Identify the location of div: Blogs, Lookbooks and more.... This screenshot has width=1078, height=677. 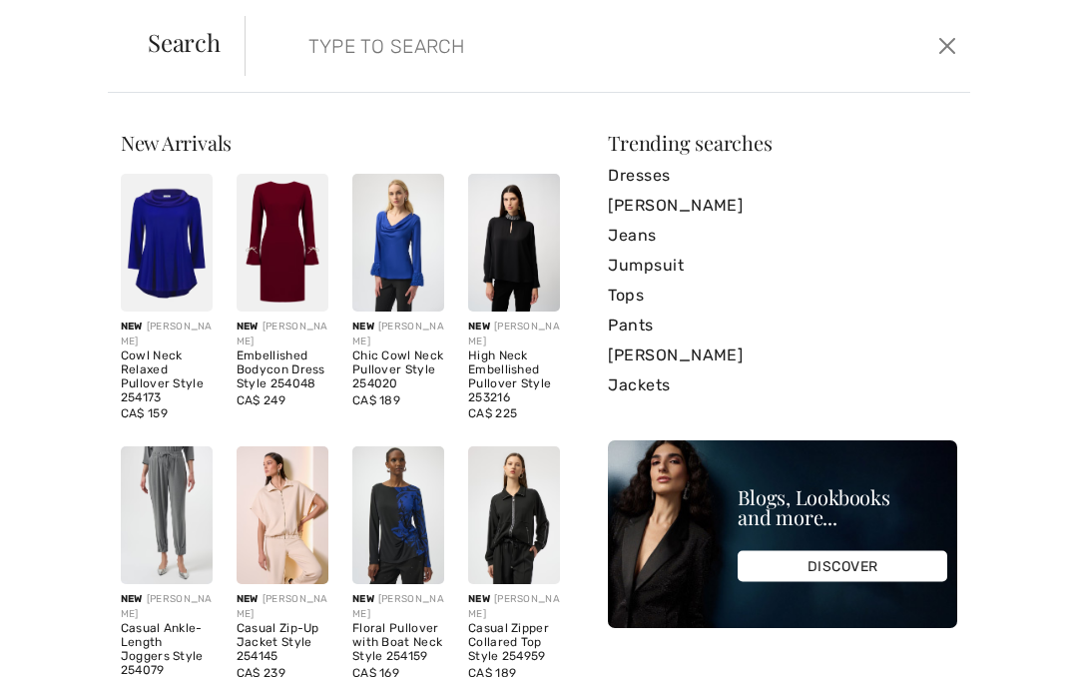
(843, 507).